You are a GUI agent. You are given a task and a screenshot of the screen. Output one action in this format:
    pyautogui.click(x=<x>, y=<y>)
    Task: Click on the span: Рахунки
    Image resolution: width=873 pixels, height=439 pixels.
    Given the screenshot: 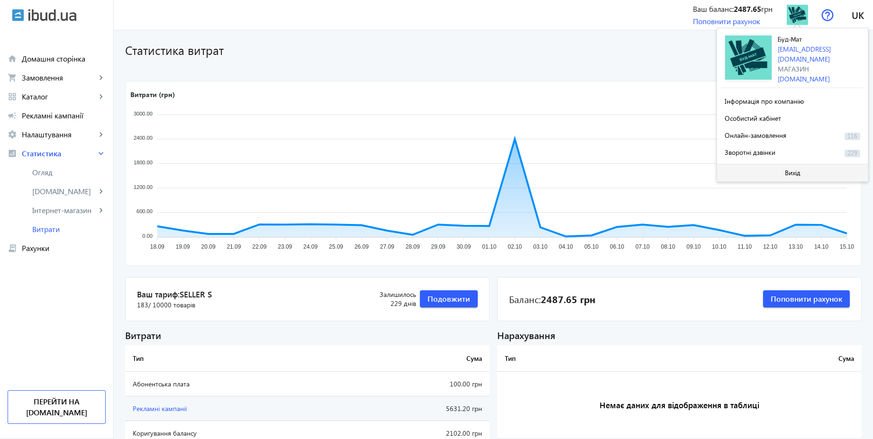 What is the action you would take?
    pyautogui.click(x=63, y=248)
    